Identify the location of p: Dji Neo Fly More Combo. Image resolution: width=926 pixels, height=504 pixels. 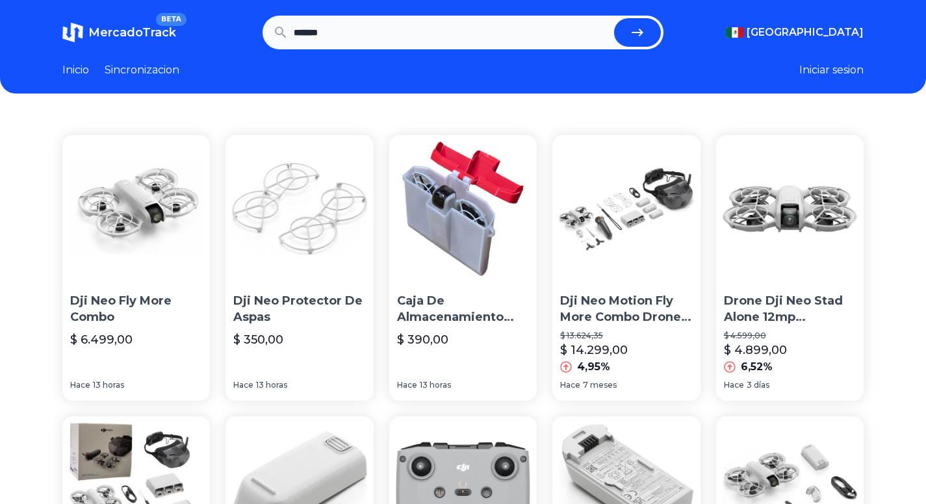
(136, 309).